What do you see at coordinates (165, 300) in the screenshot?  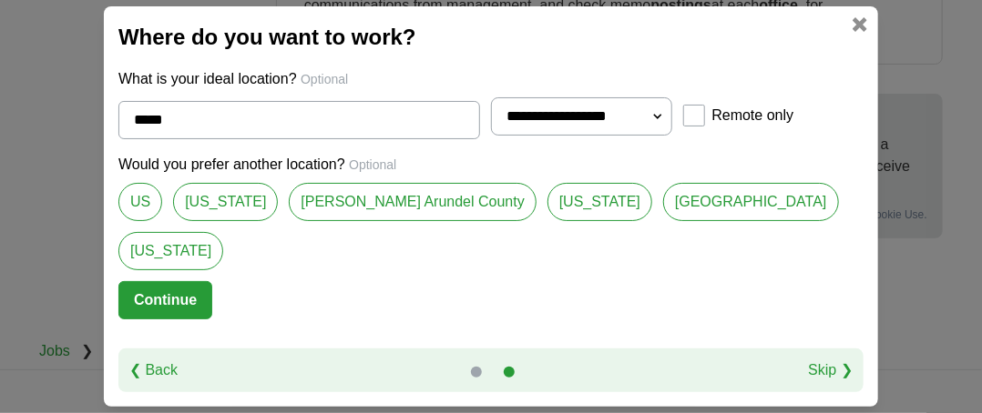 I see `button: Continue` at bounding box center [165, 300].